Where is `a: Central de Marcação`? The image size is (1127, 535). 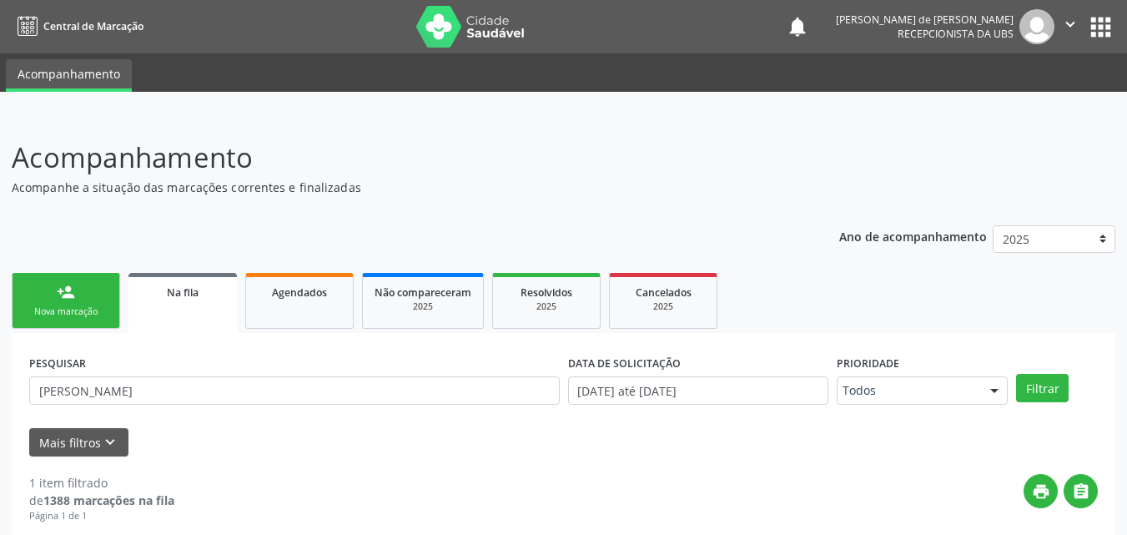
a: Central de Marcação is located at coordinates (78, 26).